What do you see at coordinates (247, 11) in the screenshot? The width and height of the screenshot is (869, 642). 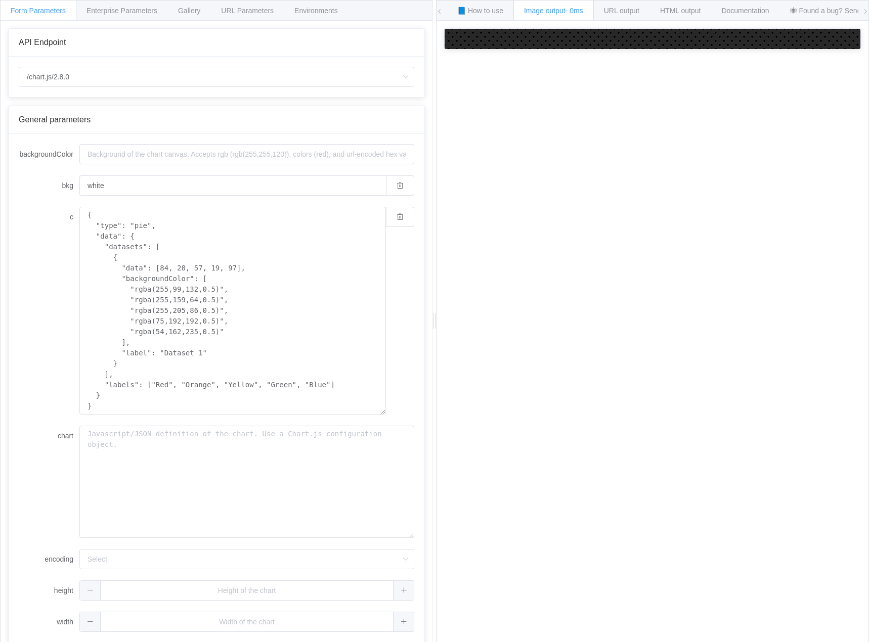 I see `span: URL Parameters` at bounding box center [247, 11].